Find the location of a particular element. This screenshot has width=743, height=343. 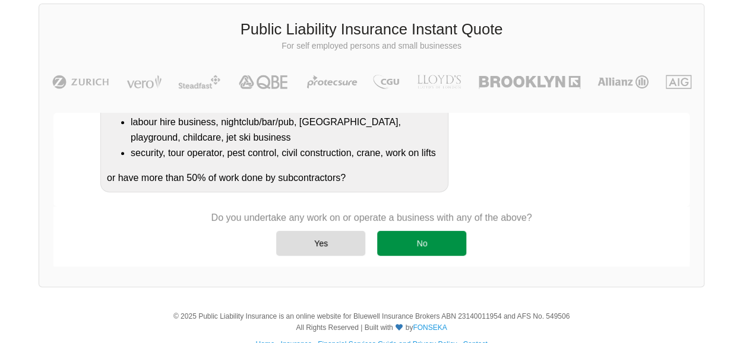

img: AIG | Public Liability Insurance is located at coordinates (678, 82).